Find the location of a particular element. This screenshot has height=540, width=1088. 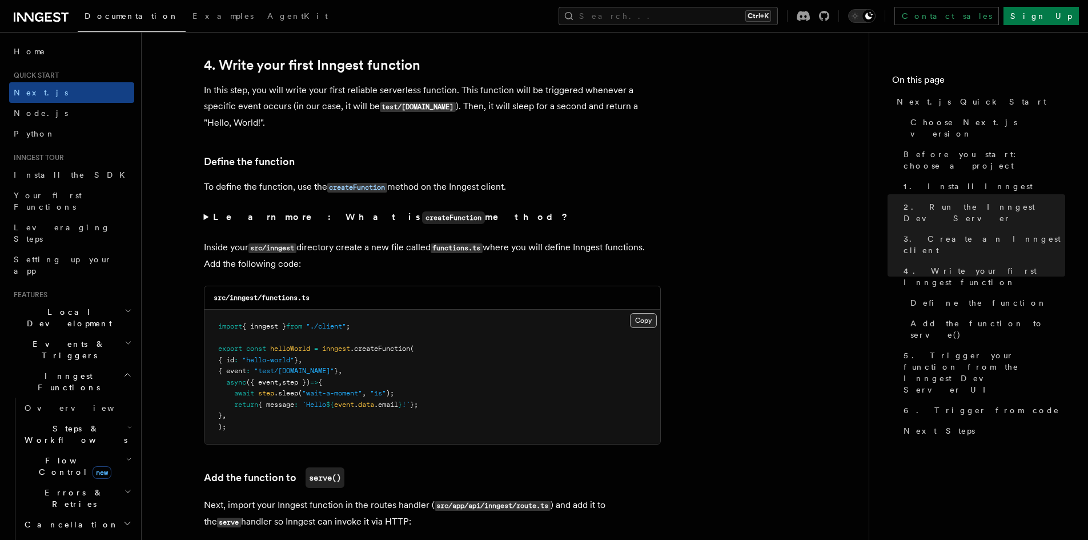

span: "1s" is located at coordinates (378, 393).